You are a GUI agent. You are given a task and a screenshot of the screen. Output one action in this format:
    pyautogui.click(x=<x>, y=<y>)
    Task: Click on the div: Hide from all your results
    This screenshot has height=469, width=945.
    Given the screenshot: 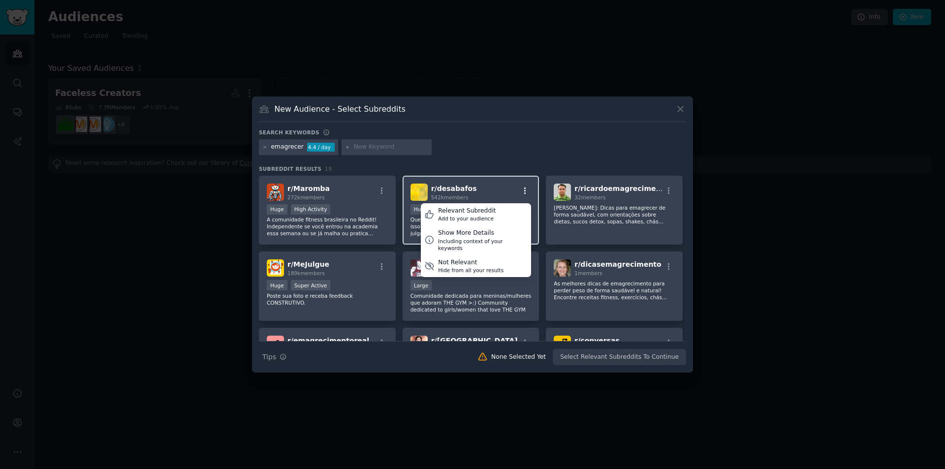 What is the action you would take?
    pyautogui.click(x=470, y=270)
    